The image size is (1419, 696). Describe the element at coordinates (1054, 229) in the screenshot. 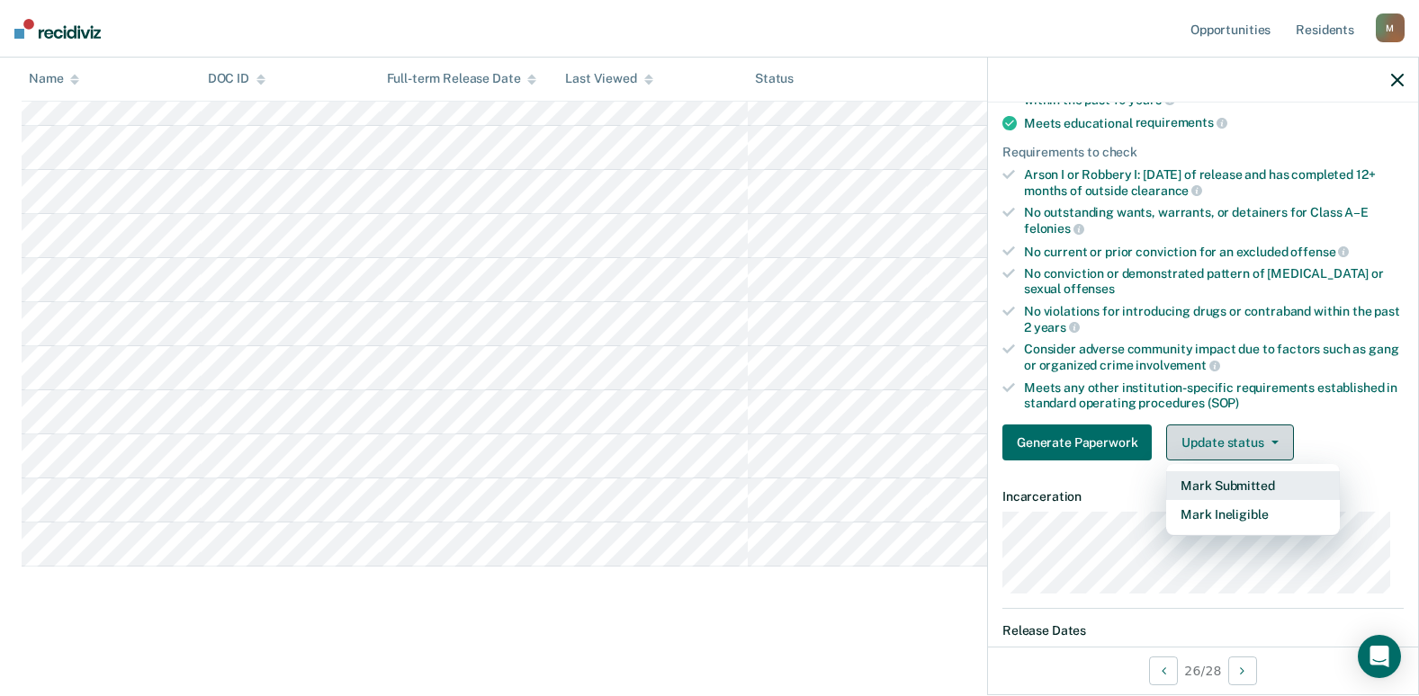

I see `span: felonies` at that location.